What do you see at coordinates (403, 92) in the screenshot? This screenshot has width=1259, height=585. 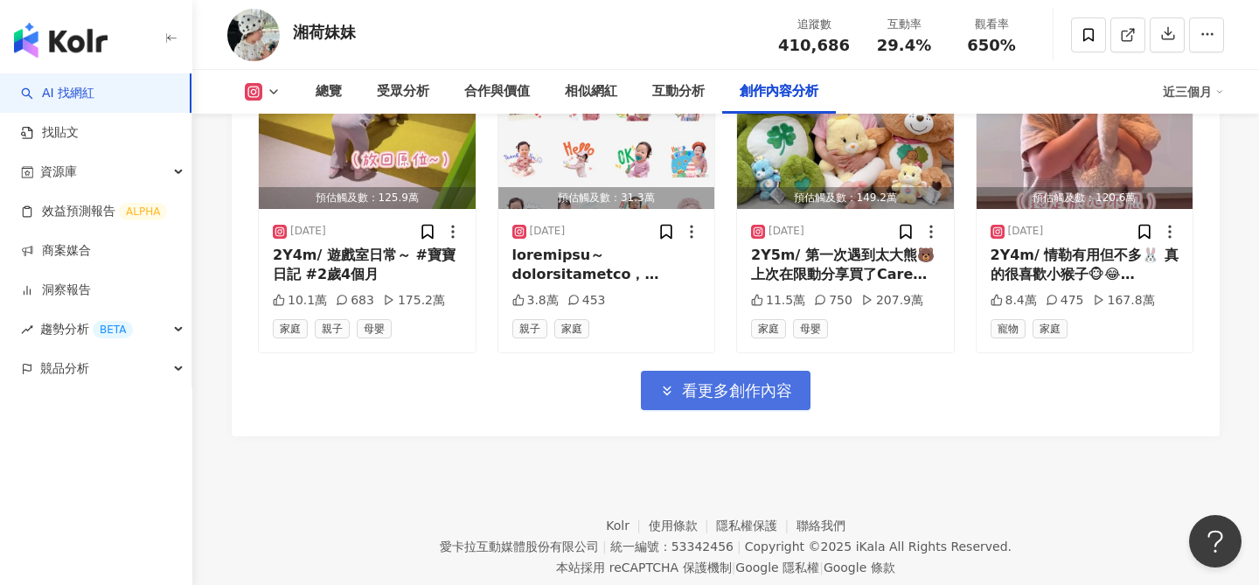 I see `div: 受眾分析` at bounding box center [403, 92].